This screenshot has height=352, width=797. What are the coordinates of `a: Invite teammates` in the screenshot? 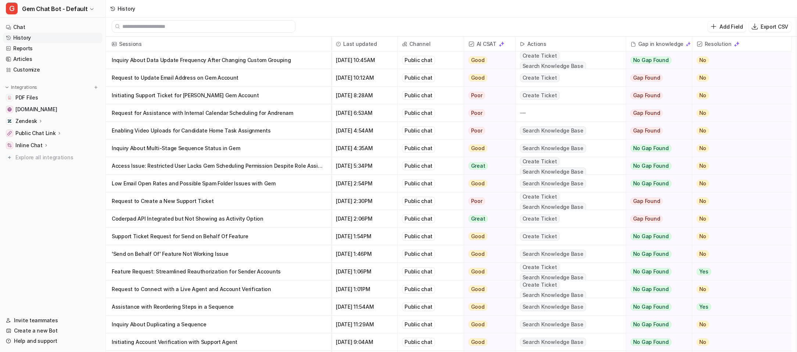 It's located at (53, 321).